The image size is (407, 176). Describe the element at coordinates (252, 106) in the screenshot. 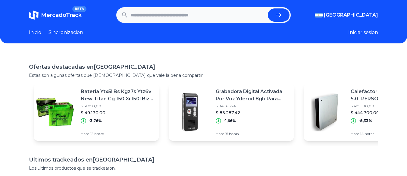

I see `p: $ 84.695,24` at that location.